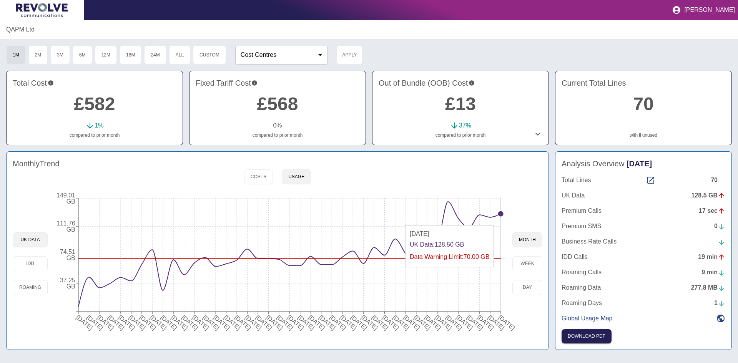 The width and height of the screenshot is (738, 363). Describe the element at coordinates (582, 303) in the screenshot. I see `p: Roaming Days` at that location.